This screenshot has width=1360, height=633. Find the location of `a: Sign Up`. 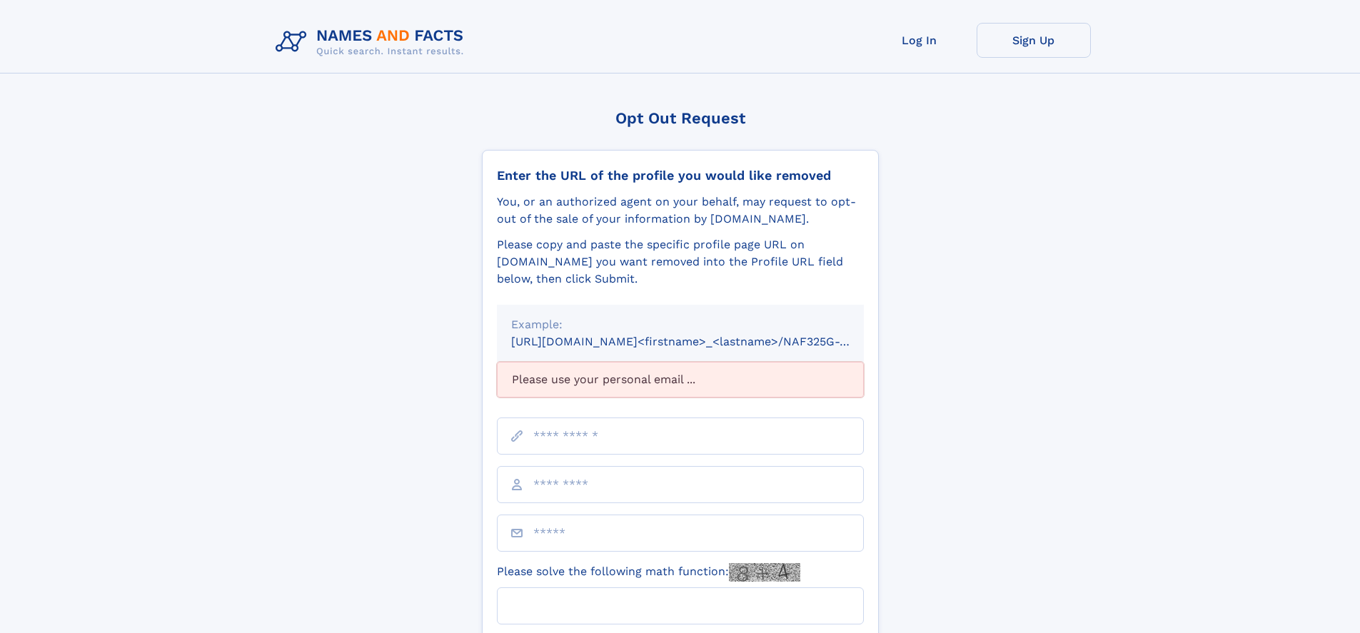

a: Sign Up is located at coordinates (1034, 40).